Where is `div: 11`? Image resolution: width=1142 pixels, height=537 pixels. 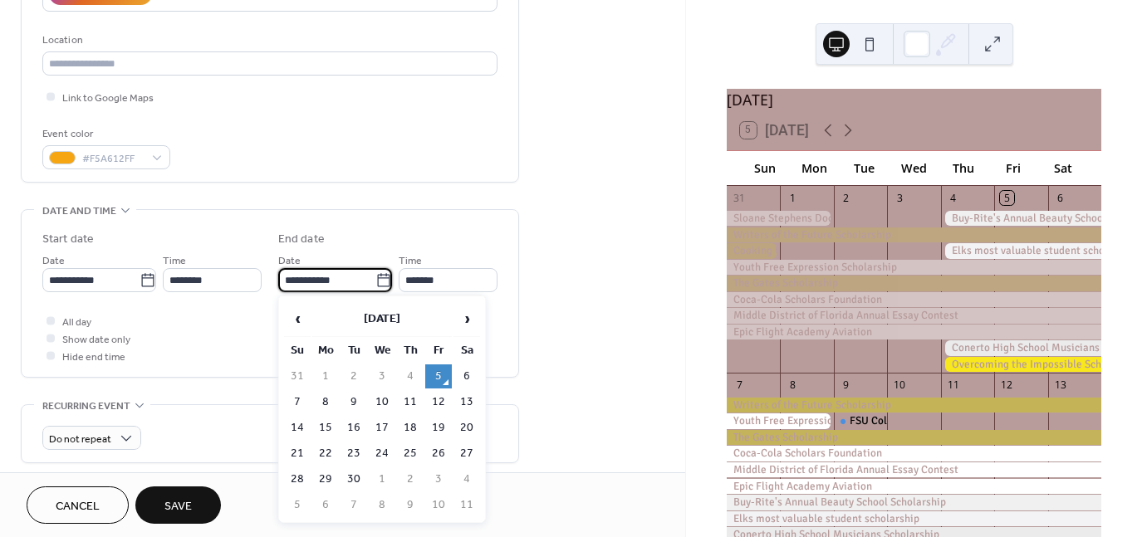 div: 11 is located at coordinates (953, 385).